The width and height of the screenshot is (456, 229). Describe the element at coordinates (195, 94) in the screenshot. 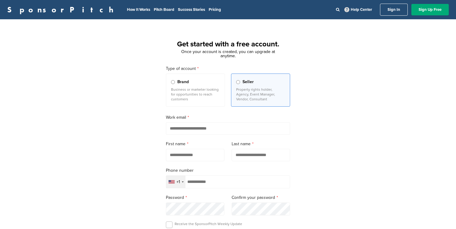

I see `p: Business or marketer looking for opportunities to reach customers` at that location.